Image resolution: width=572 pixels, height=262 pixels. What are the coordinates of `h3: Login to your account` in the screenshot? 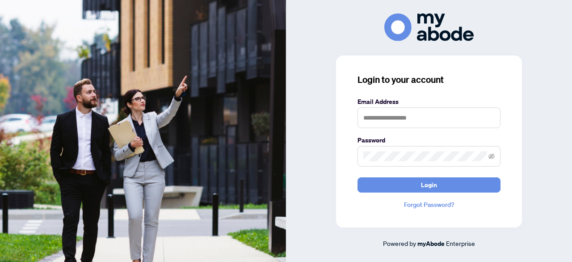 It's located at (429, 80).